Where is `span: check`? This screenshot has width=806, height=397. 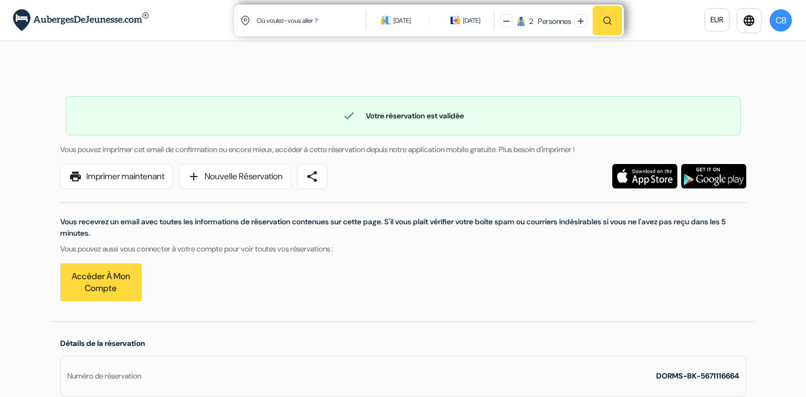 span: check is located at coordinates (349, 116).